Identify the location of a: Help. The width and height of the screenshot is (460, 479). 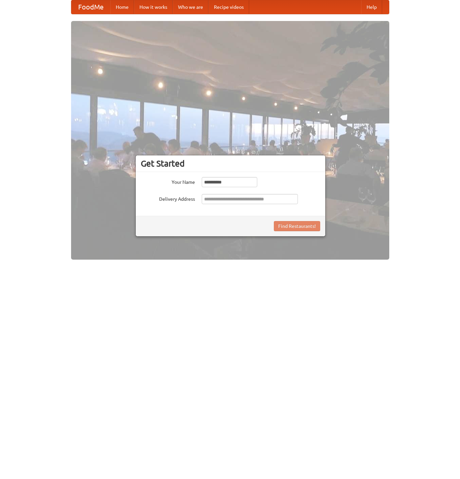
(372, 7).